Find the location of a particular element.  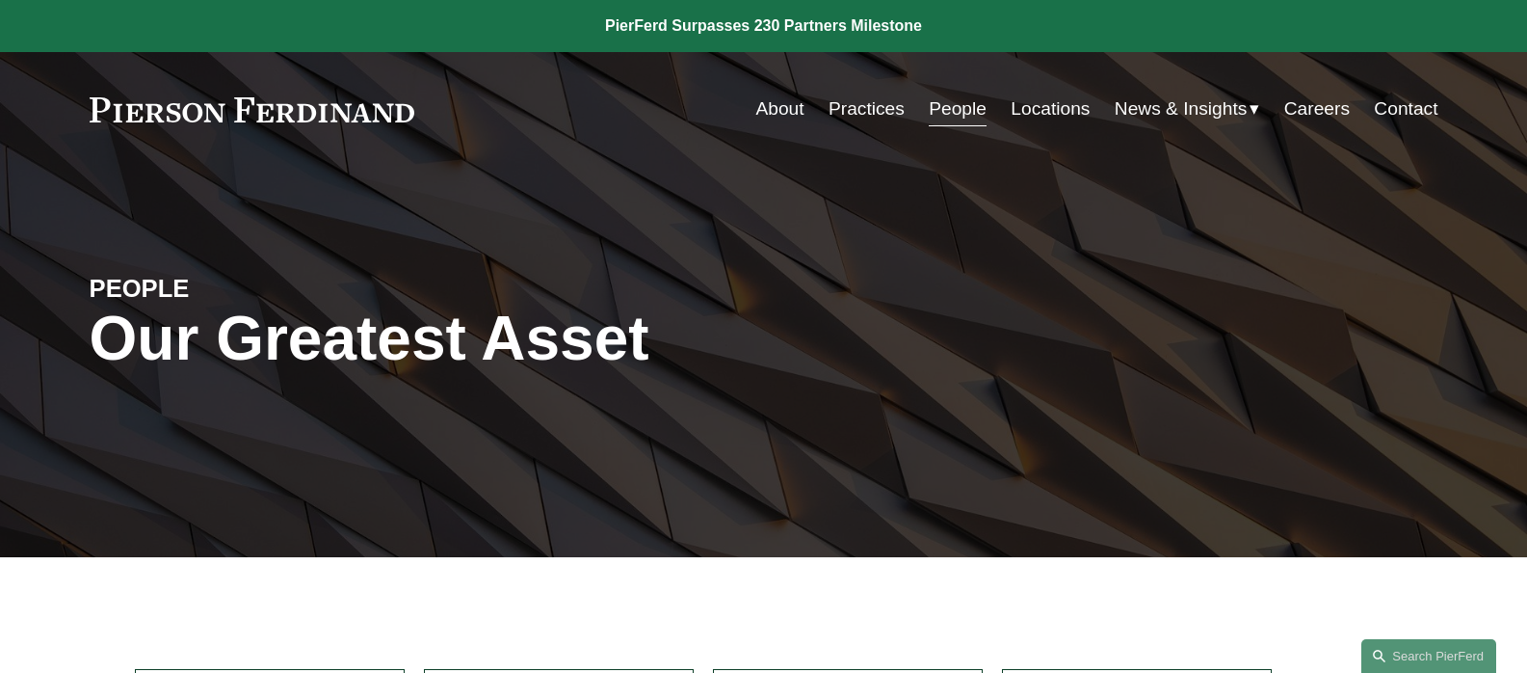

a: Locations is located at coordinates (1050, 109).